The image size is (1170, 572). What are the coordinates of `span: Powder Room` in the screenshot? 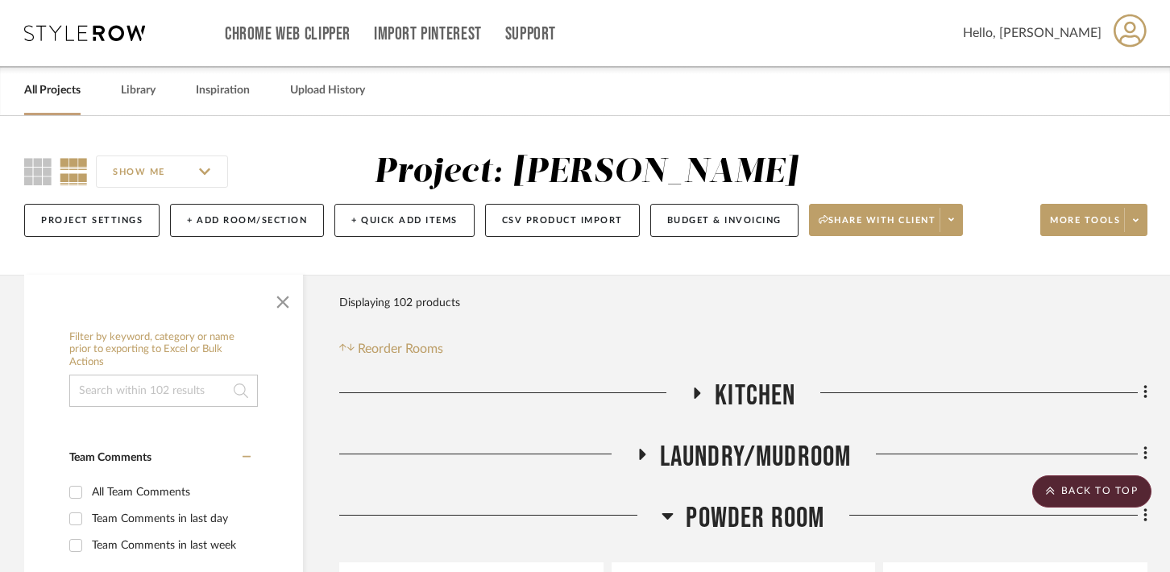 It's located at (755, 518).